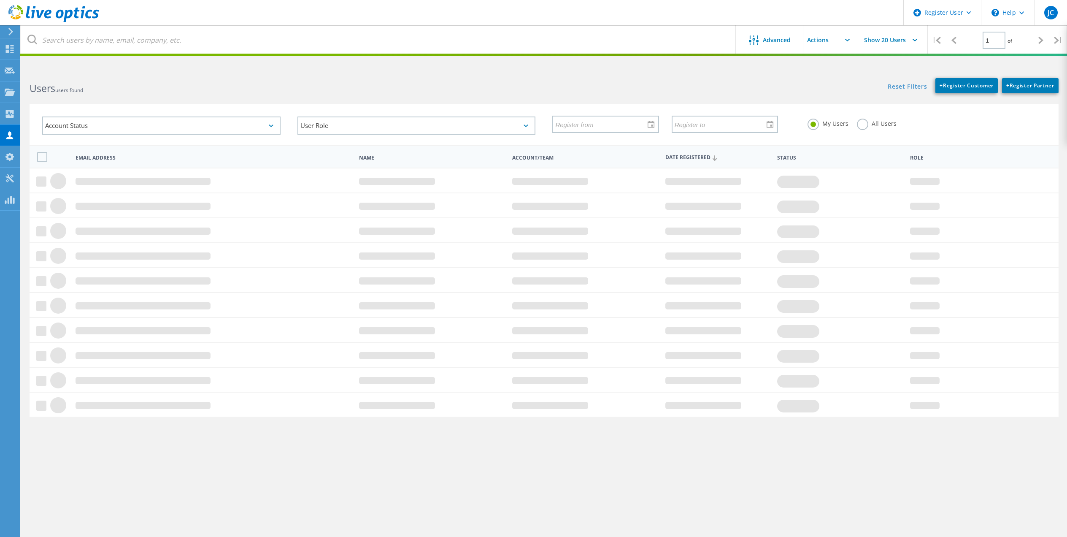 This screenshot has width=1067, height=537. What do you see at coordinates (1051, 13) in the screenshot?
I see `span: JC` at bounding box center [1051, 13].